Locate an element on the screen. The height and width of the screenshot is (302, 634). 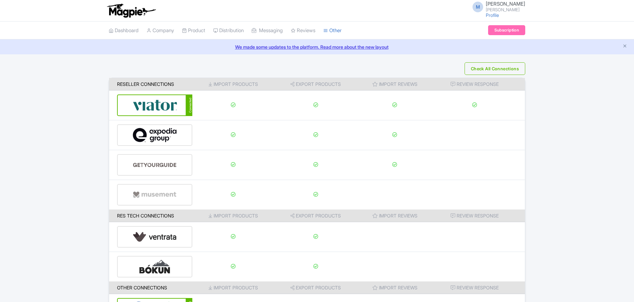
button: Check All Connections is located at coordinates (495, 69).